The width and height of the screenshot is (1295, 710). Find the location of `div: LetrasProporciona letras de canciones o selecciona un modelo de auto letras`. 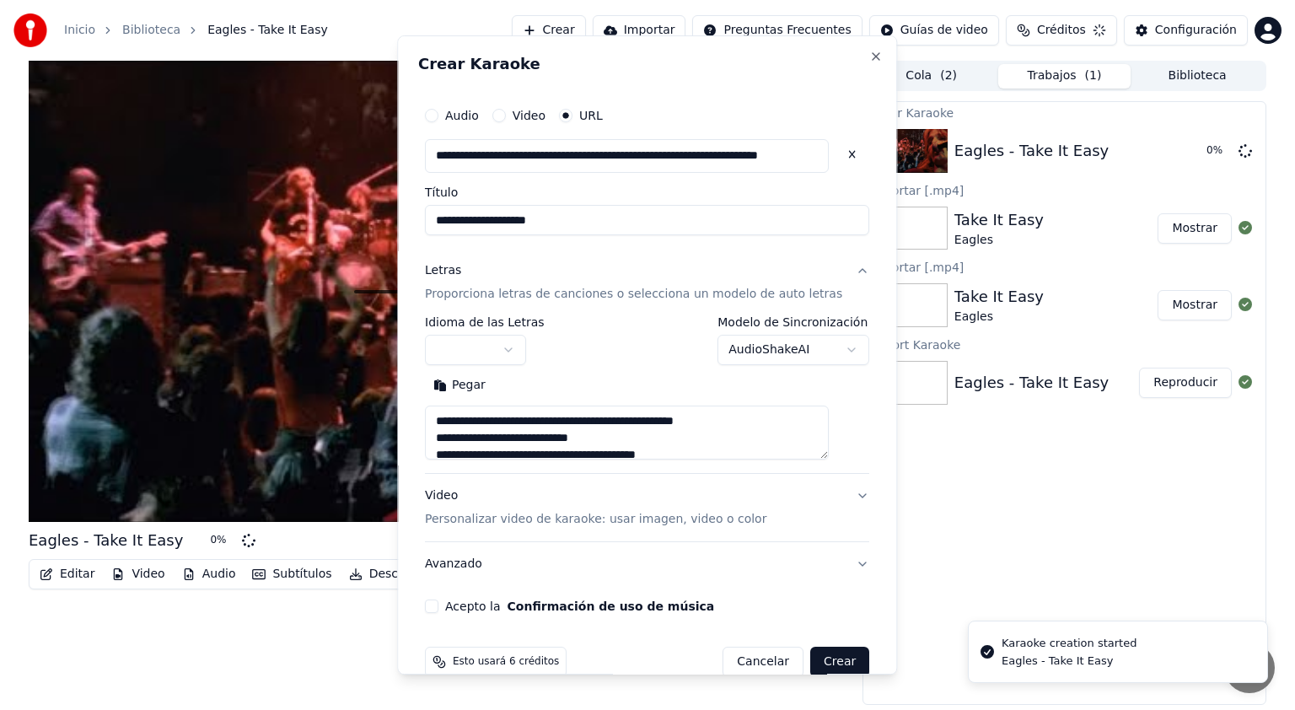

div: LetrasProporciona letras de canciones o selecciona un modelo de auto letras is located at coordinates (647, 395).